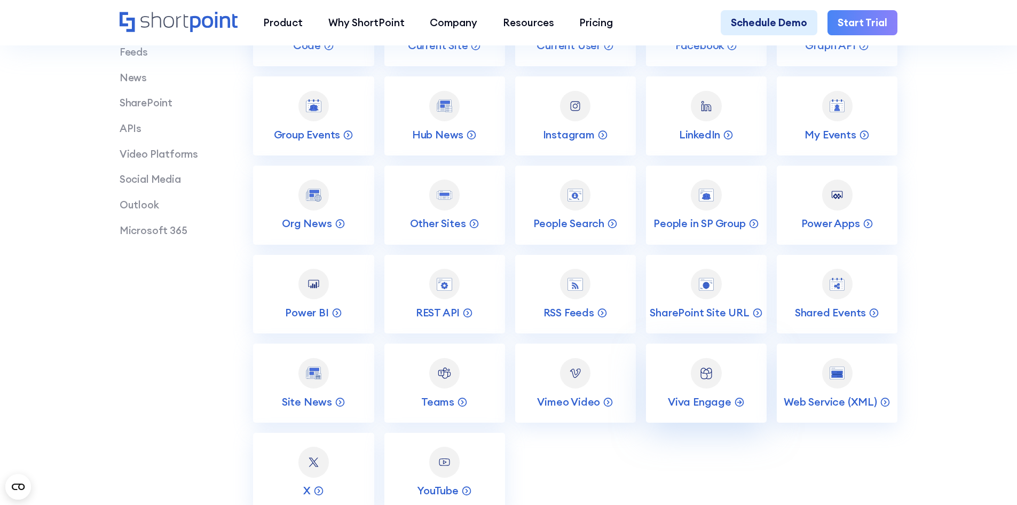 The height and width of the screenshot is (505, 1017). Describe the element at coordinates (769, 23) in the screenshot. I see `a: Schedule Demo` at that location.